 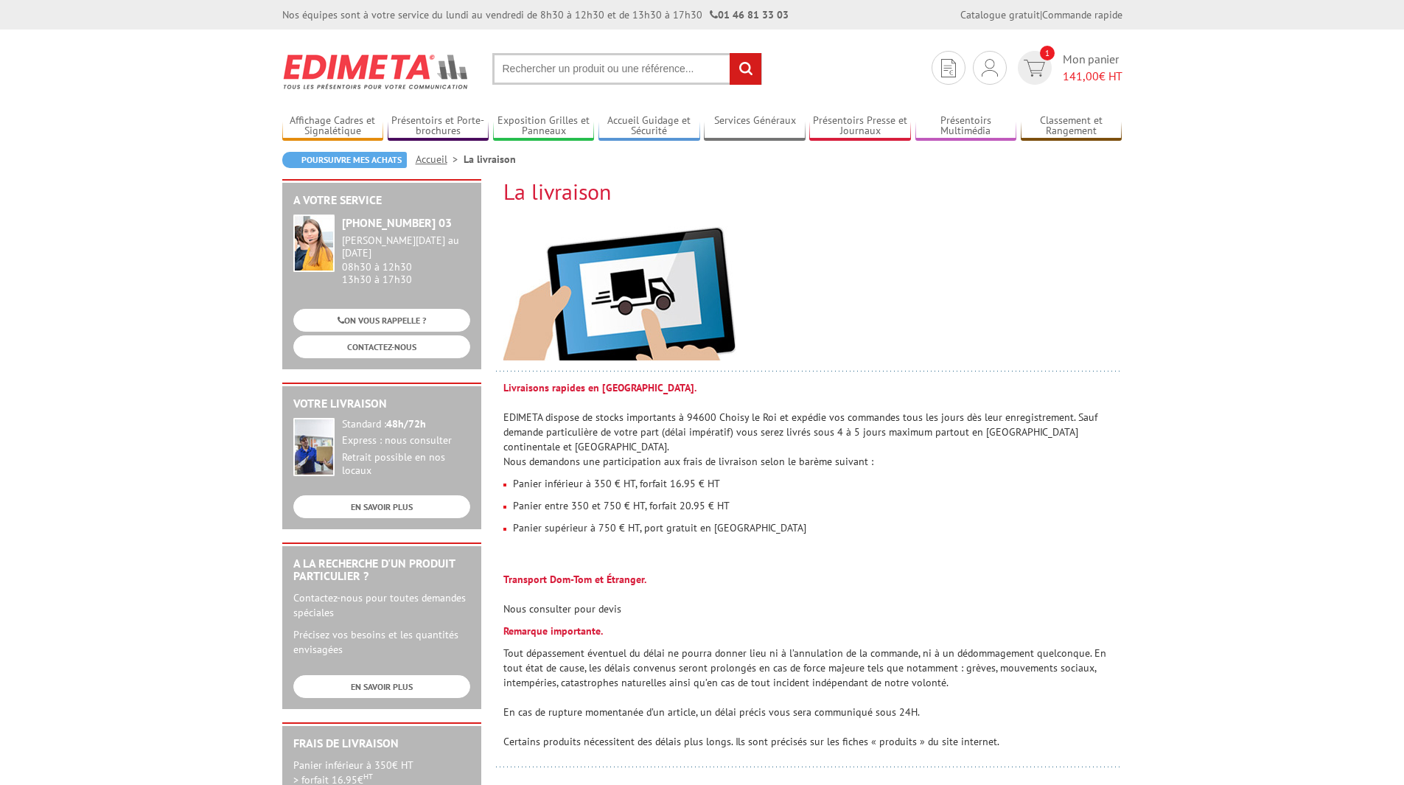 What do you see at coordinates (620, 293) in the screenshot?
I see `img: livraison.jpg` at bounding box center [620, 293].